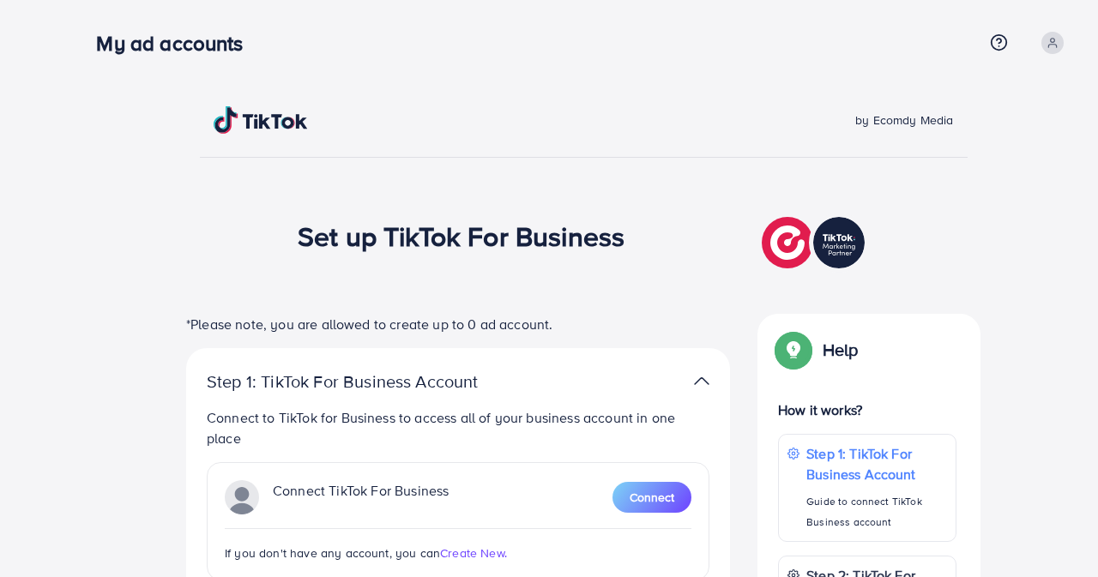 This screenshot has height=577, width=1098. I want to click on p: Guide to connect TikTok Business account, so click(877, 512).